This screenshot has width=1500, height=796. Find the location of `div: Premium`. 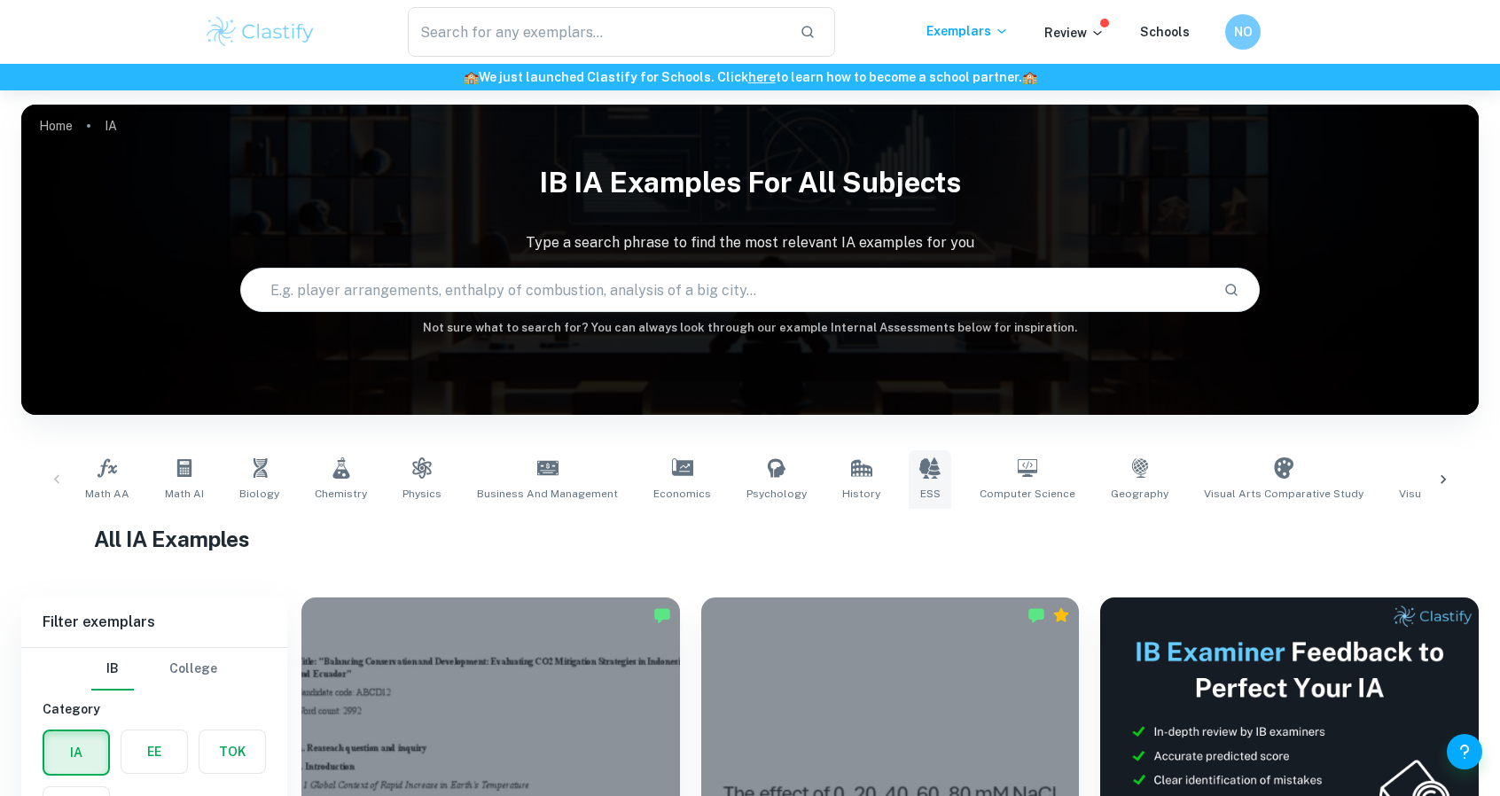

div: Premium is located at coordinates (1061, 615).